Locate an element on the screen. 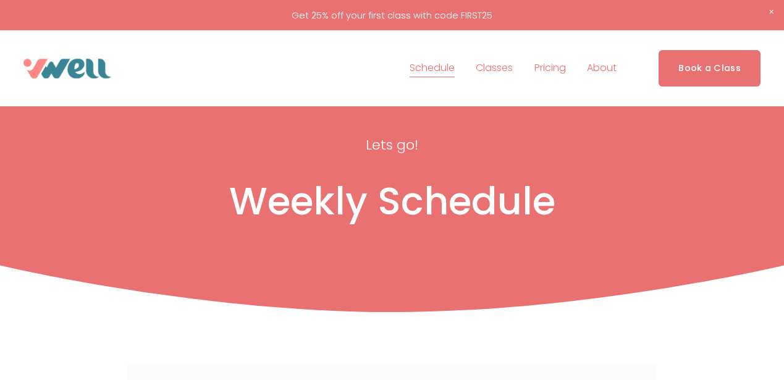  a: VWell is located at coordinates (67, 69).